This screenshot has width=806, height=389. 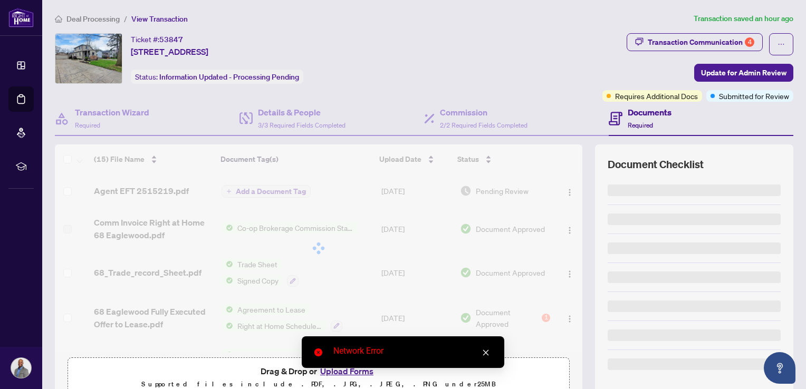 What do you see at coordinates (159, 19) in the screenshot?
I see `span: View Transaction` at bounding box center [159, 19].